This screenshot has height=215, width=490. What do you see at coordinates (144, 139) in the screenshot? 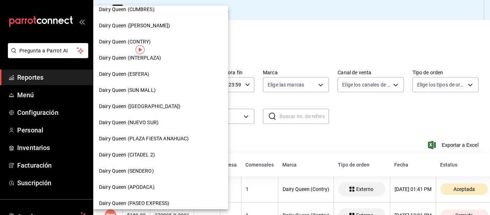
I see `span: Dairy Queen (PLAZA FIESTA ANAHUAC)` at bounding box center [144, 139].